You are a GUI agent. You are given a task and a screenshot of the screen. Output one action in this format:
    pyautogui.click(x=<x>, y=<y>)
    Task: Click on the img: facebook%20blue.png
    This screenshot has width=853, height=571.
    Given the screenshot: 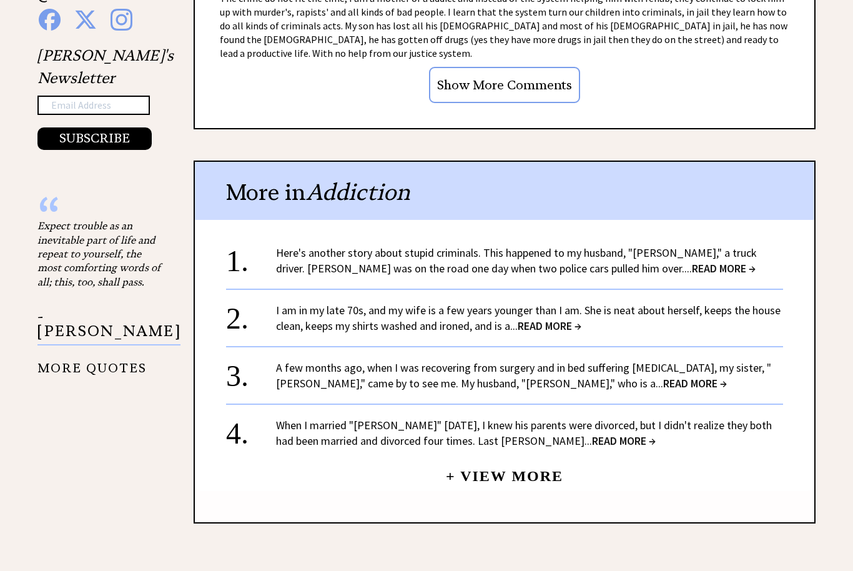 What is the action you would take?
    pyautogui.click(x=49, y=20)
    